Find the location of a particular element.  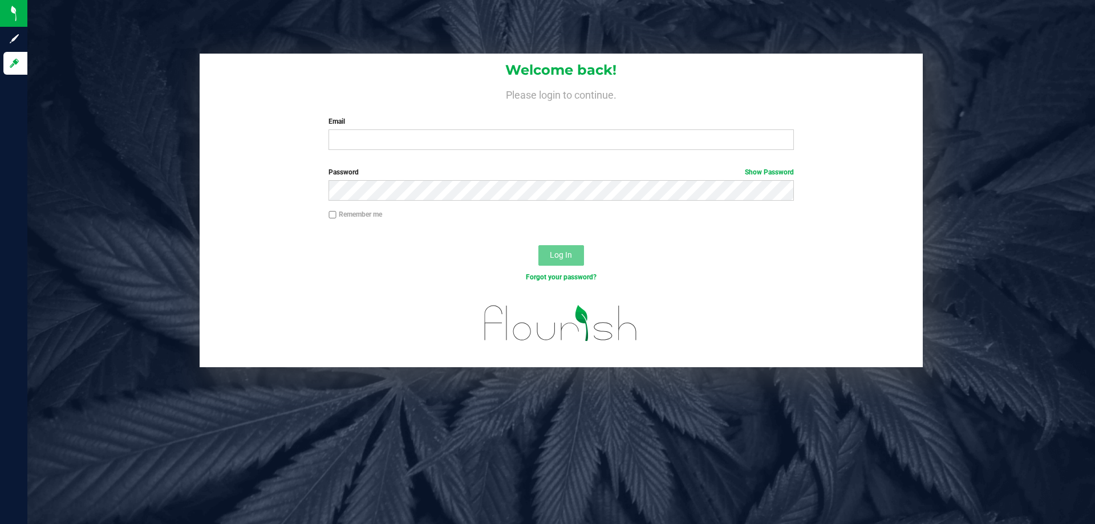

button: Log In is located at coordinates (561, 255).